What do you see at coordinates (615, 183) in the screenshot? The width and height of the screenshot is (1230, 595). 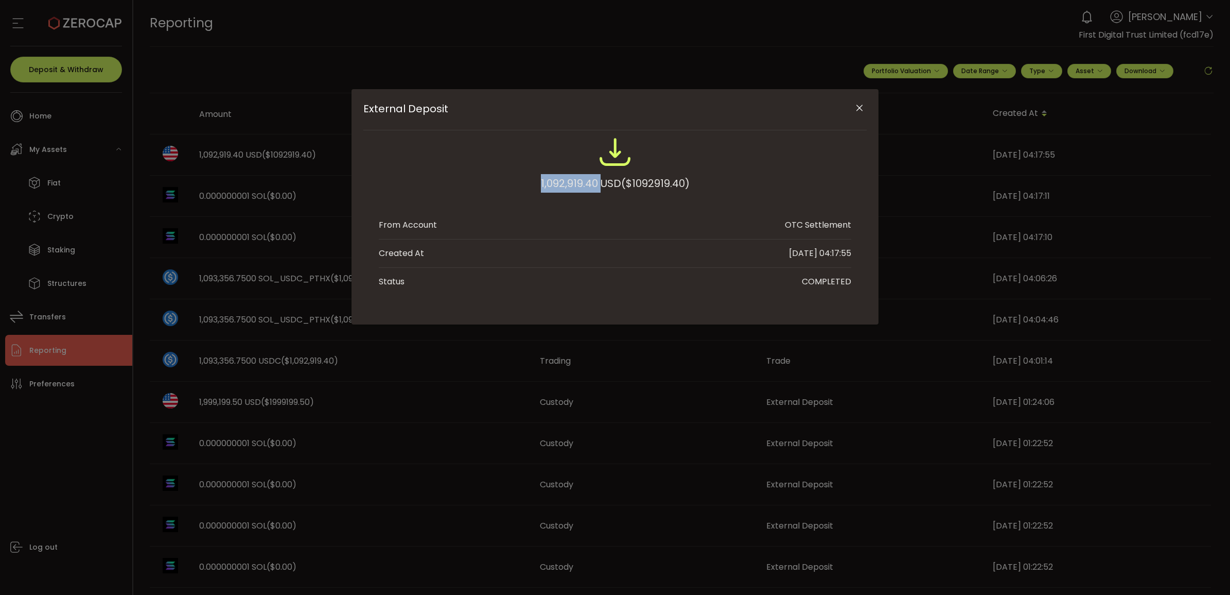 I see `div: 1,092,919.40 USD` at bounding box center [615, 183].